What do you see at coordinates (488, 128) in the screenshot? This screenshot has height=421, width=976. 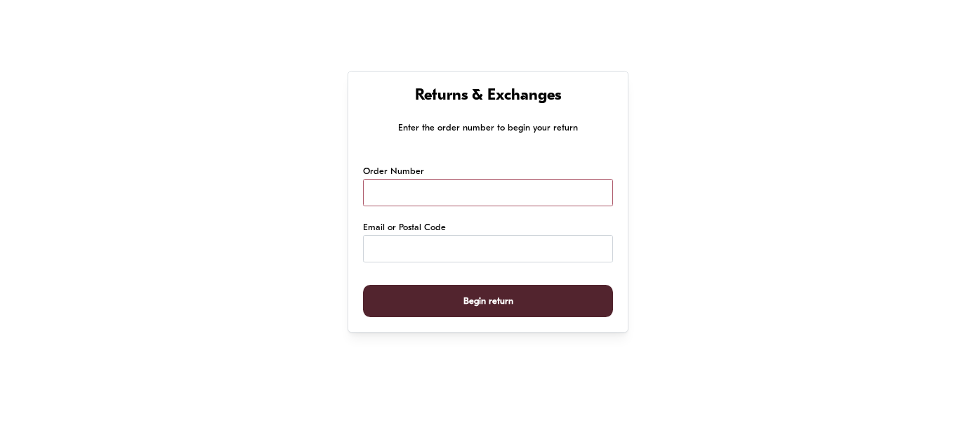 I see `p: Enter the order number to begin your return` at bounding box center [488, 128].